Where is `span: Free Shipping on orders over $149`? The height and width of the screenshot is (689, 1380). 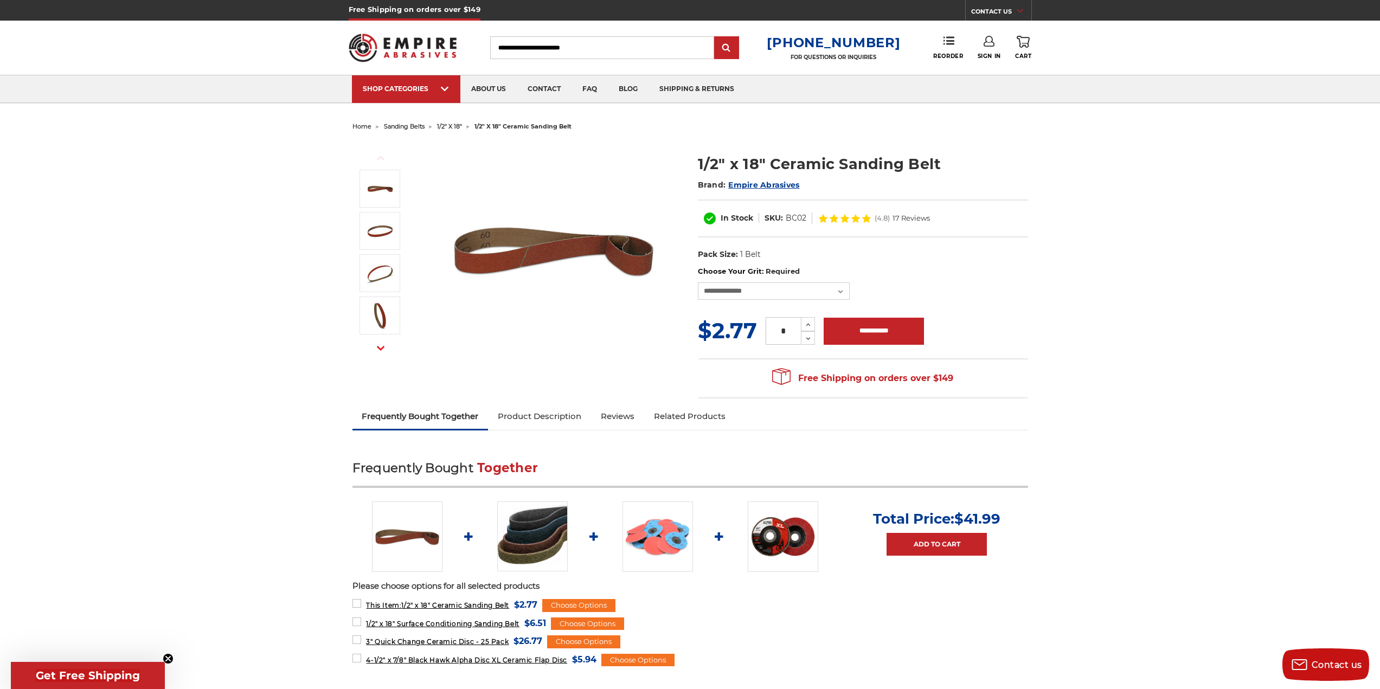 span: Free Shipping on orders over $149 is located at coordinates (863, 378).